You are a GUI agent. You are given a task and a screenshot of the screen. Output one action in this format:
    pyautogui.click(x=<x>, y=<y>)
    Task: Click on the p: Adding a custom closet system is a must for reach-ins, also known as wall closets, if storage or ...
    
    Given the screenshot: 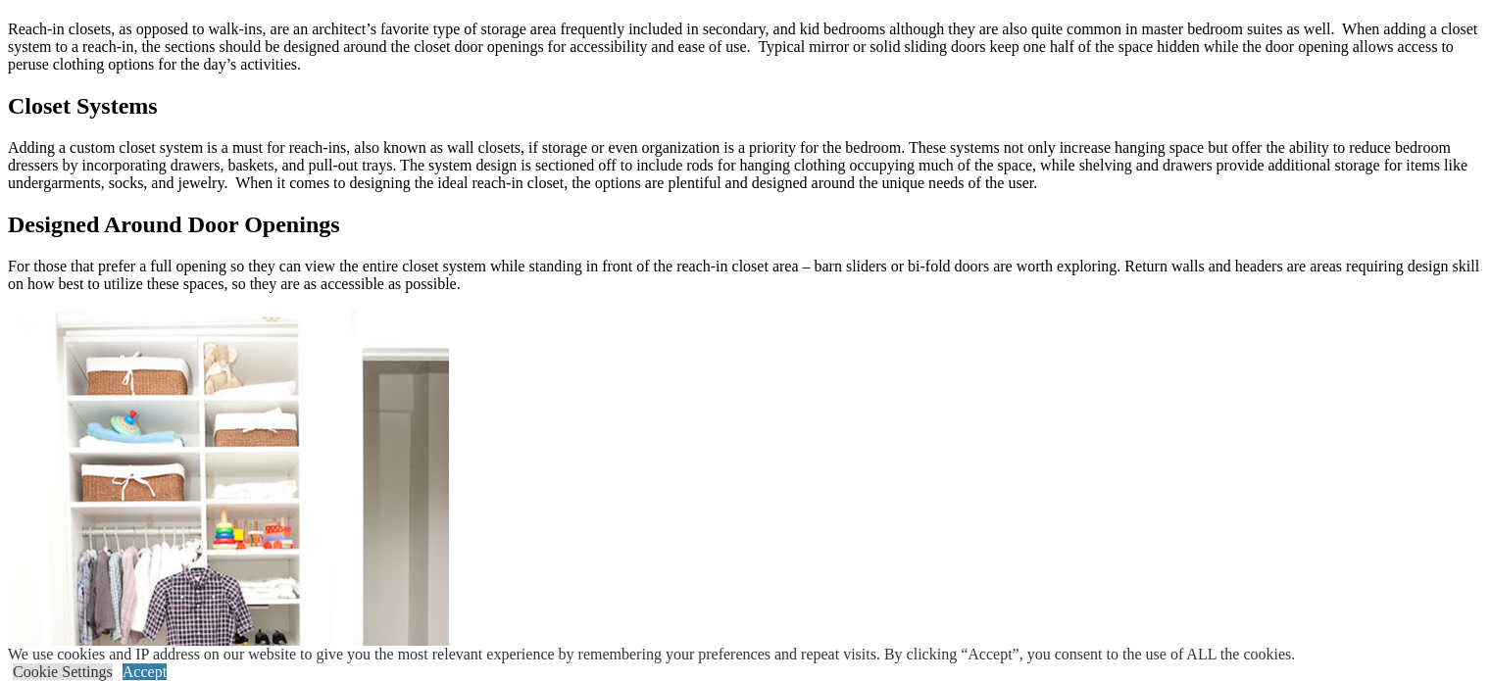 What is the action you would take?
    pyautogui.click(x=745, y=166)
    